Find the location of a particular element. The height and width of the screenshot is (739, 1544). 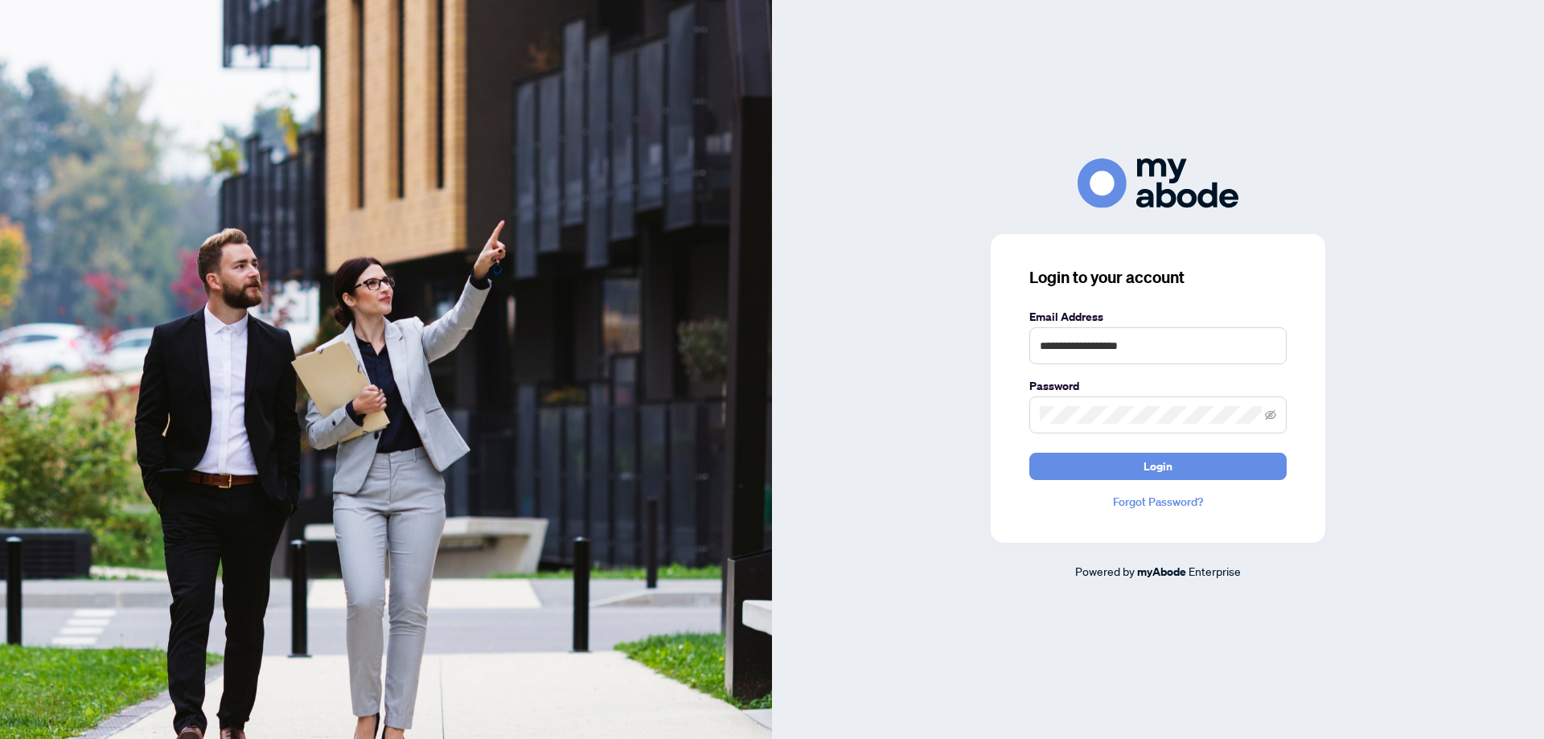

span: Enterprise is located at coordinates (1214, 571).